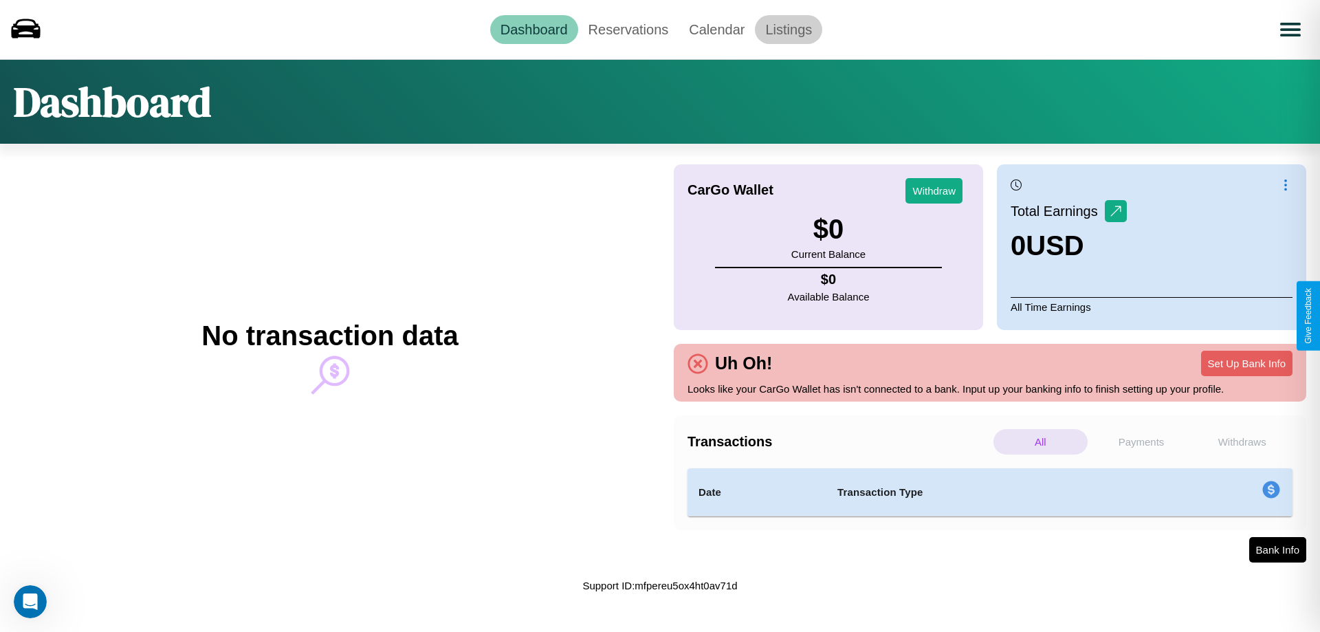 The height and width of the screenshot is (632, 1320). Describe the element at coordinates (1308, 316) in the screenshot. I see `div: Give Feedback` at that location.